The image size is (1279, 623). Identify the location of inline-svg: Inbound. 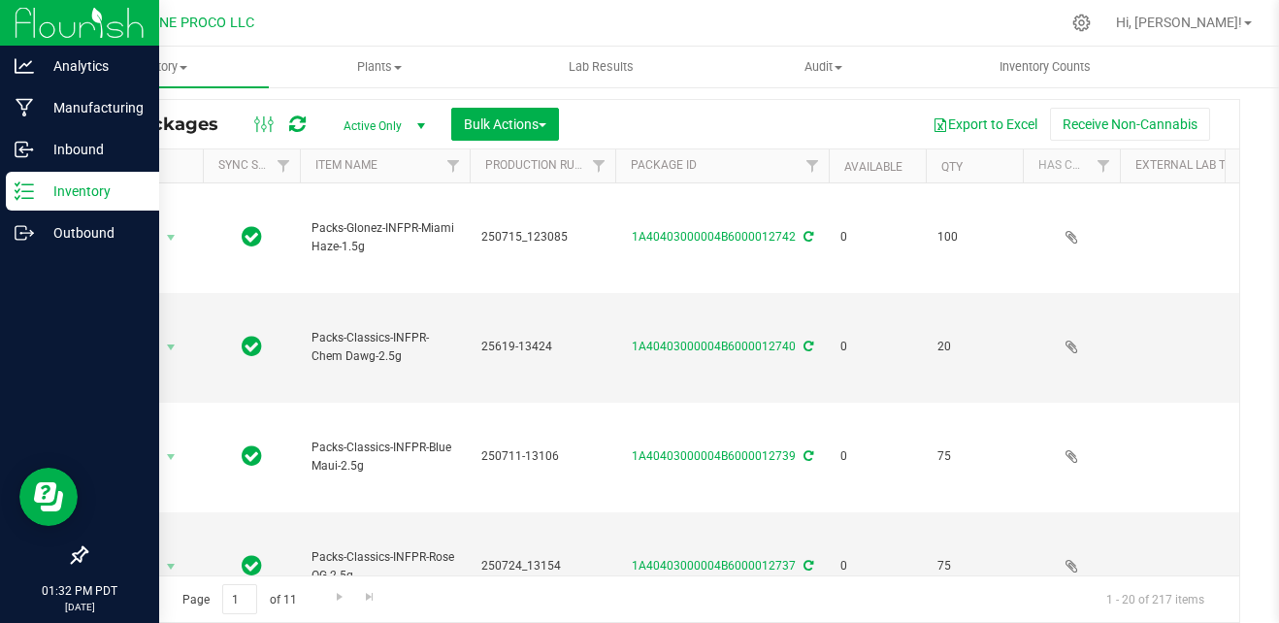
(24, 149).